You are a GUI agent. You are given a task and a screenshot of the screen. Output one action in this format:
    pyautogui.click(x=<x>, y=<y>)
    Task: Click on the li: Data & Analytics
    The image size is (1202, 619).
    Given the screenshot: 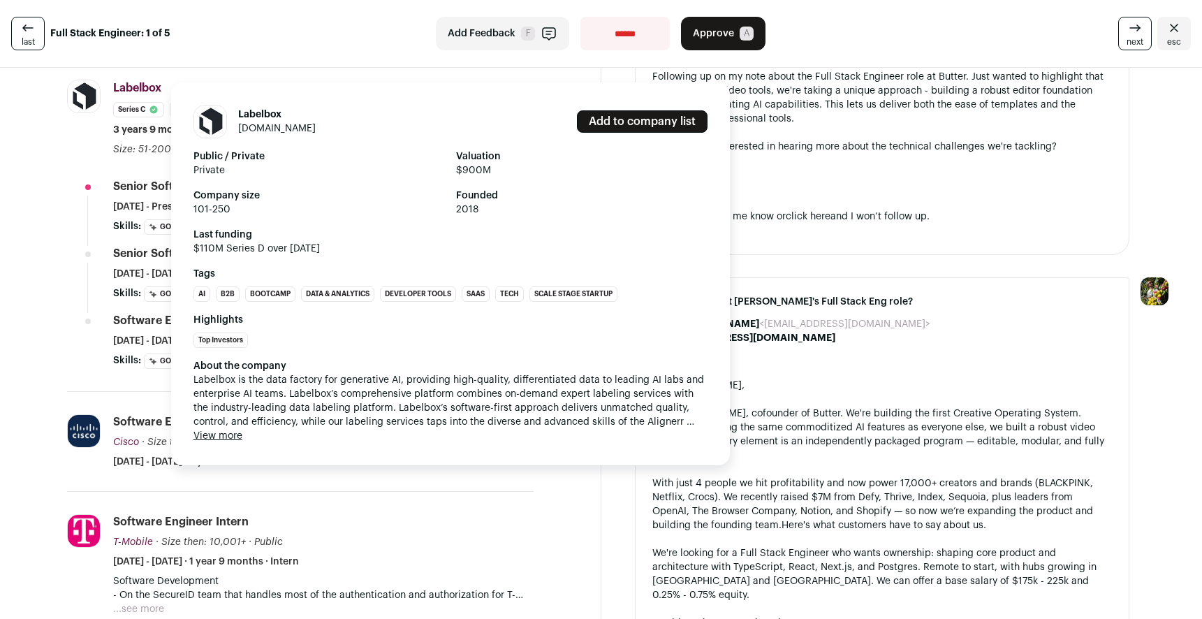 What is the action you would take?
    pyautogui.click(x=337, y=294)
    